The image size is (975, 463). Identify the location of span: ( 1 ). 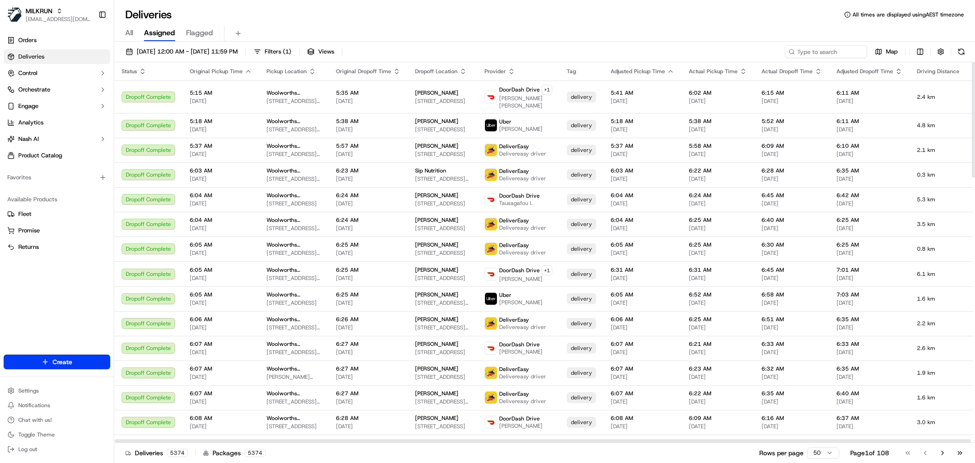
(287, 52).